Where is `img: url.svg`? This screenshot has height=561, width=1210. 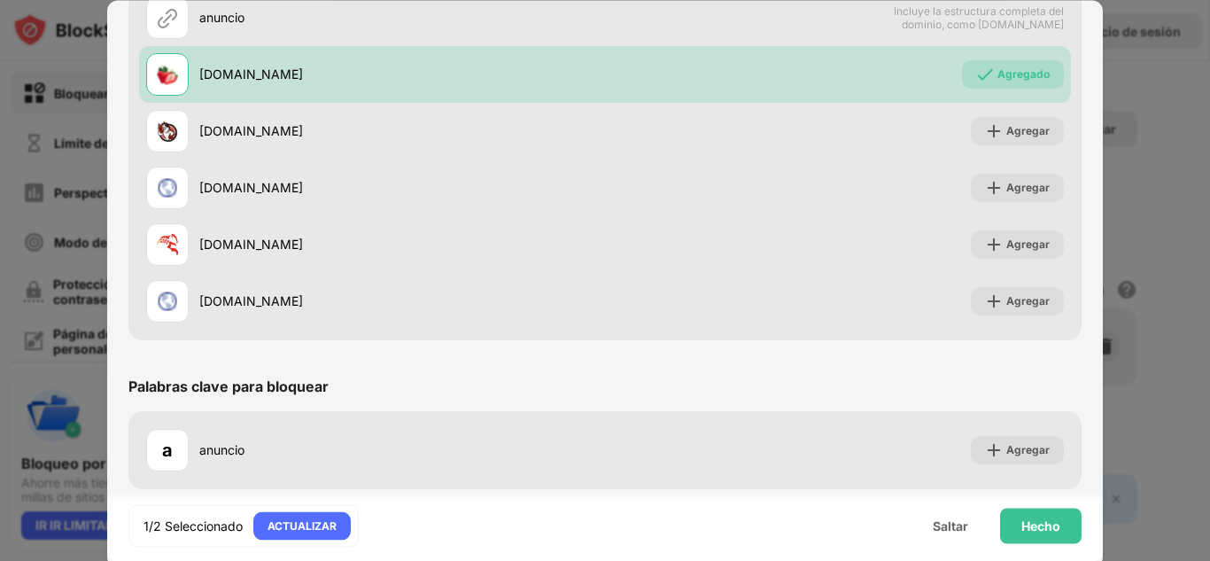 img: url.svg is located at coordinates (167, 18).